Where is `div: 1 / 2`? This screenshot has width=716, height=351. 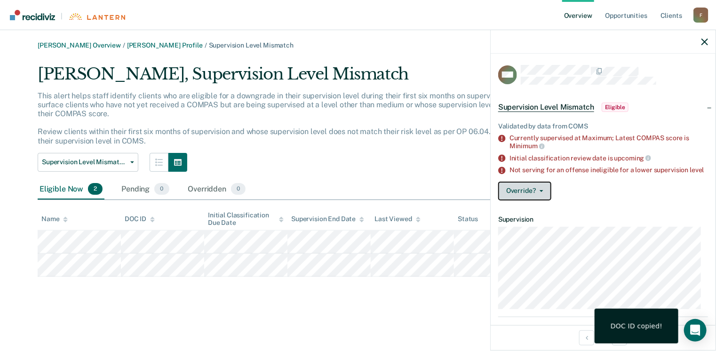
div: 1 / 2 is located at coordinates (603, 337).